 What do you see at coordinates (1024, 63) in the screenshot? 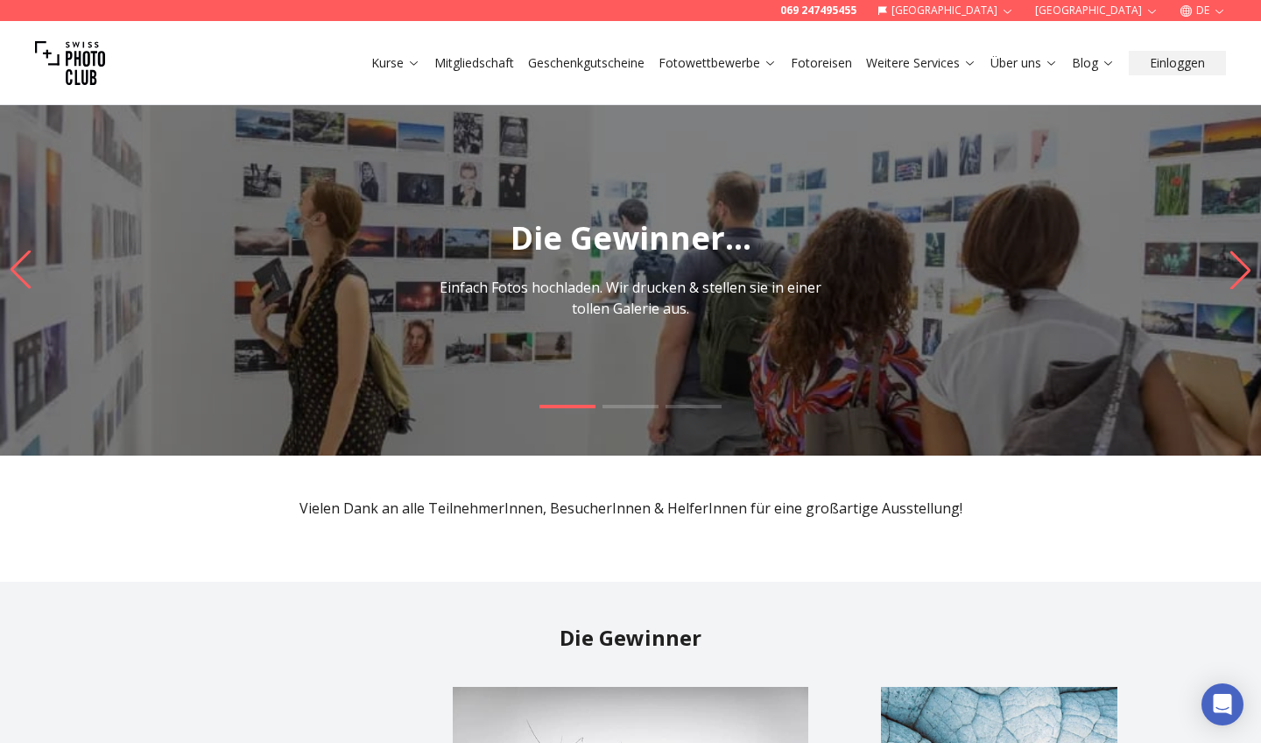
I see `button: Über uns` at bounding box center [1024, 63].